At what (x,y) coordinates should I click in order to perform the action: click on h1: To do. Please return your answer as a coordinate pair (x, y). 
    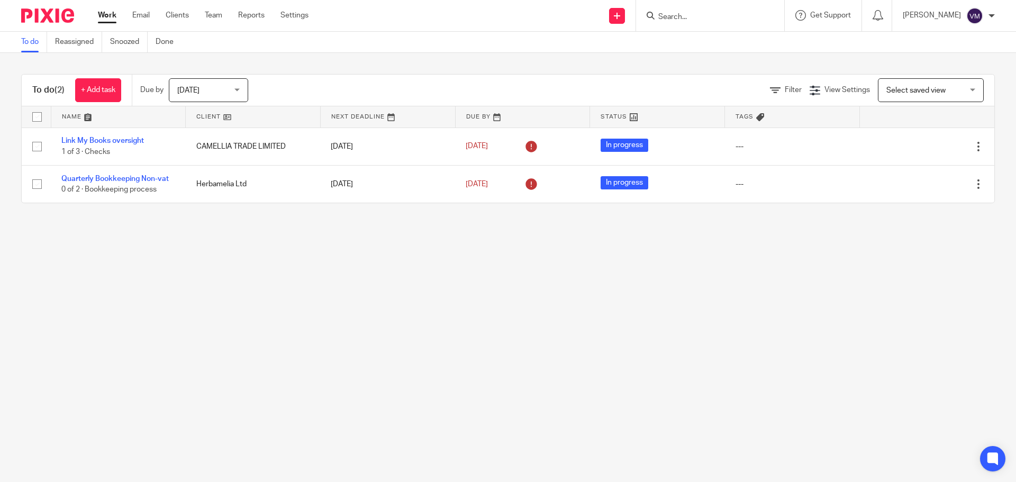
    Looking at the image, I should click on (48, 90).